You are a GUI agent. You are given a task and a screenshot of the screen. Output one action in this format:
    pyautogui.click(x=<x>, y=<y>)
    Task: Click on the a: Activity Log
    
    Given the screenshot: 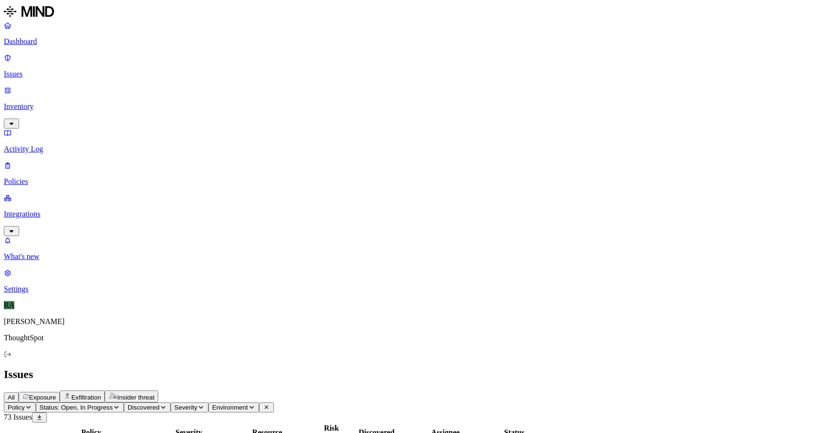 What is the action you would take?
    pyautogui.click(x=413, y=141)
    